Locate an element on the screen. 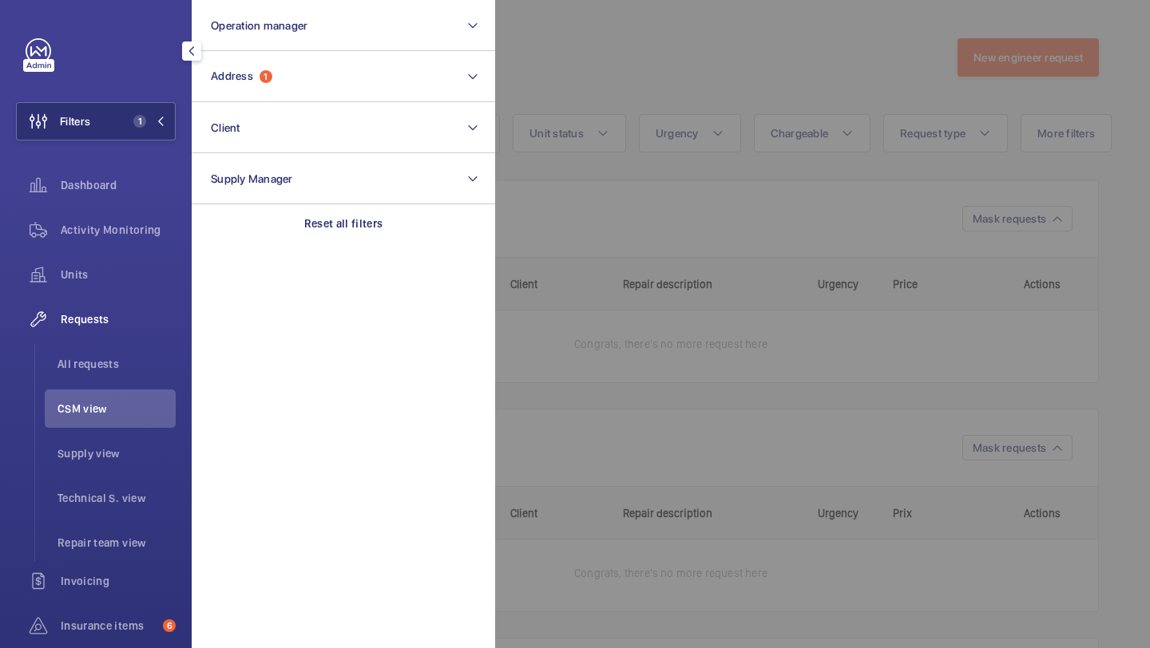 Image resolution: width=1150 pixels, height=648 pixels. span: Invoicing is located at coordinates (118, 581).